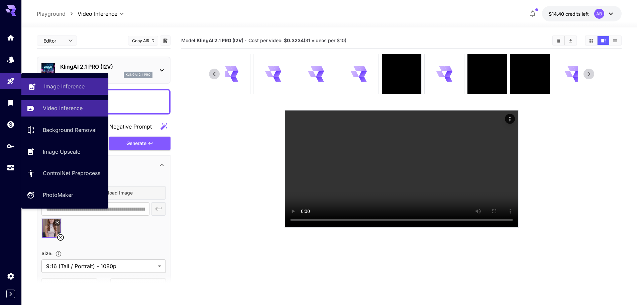 The height and width of the screenshot is (305, 642). Describe the element at coordinates (63, 108) in the screenshot. I see `p: Video Inference` at that location.